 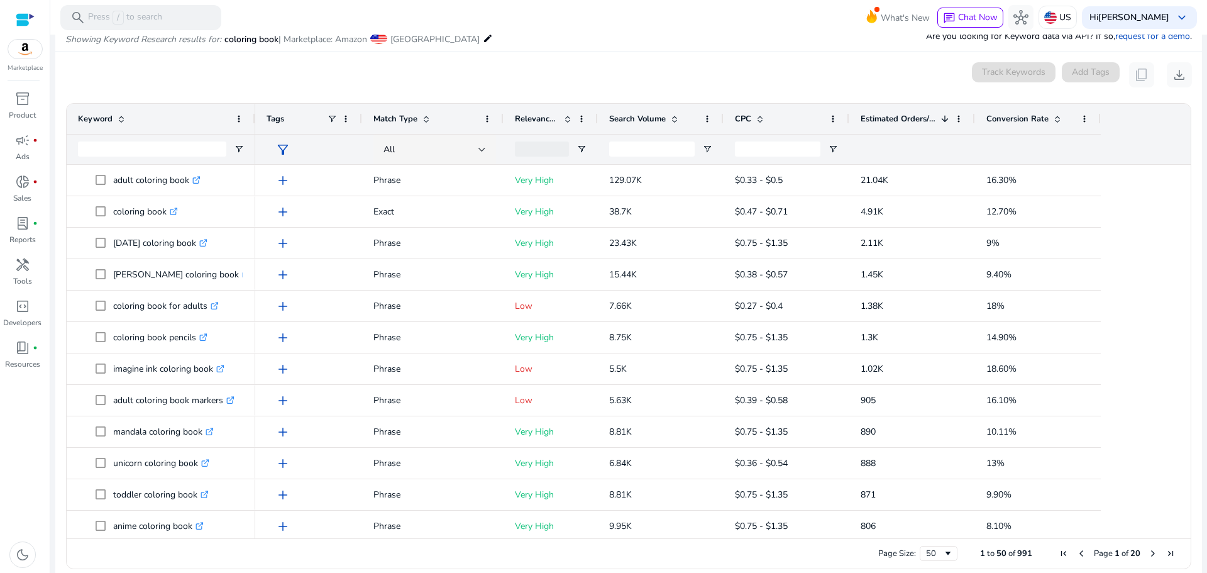 What do you see at coordinates (993, 243) in the screenshot?
I see `span: 9%` at bounding box center [993, 243].